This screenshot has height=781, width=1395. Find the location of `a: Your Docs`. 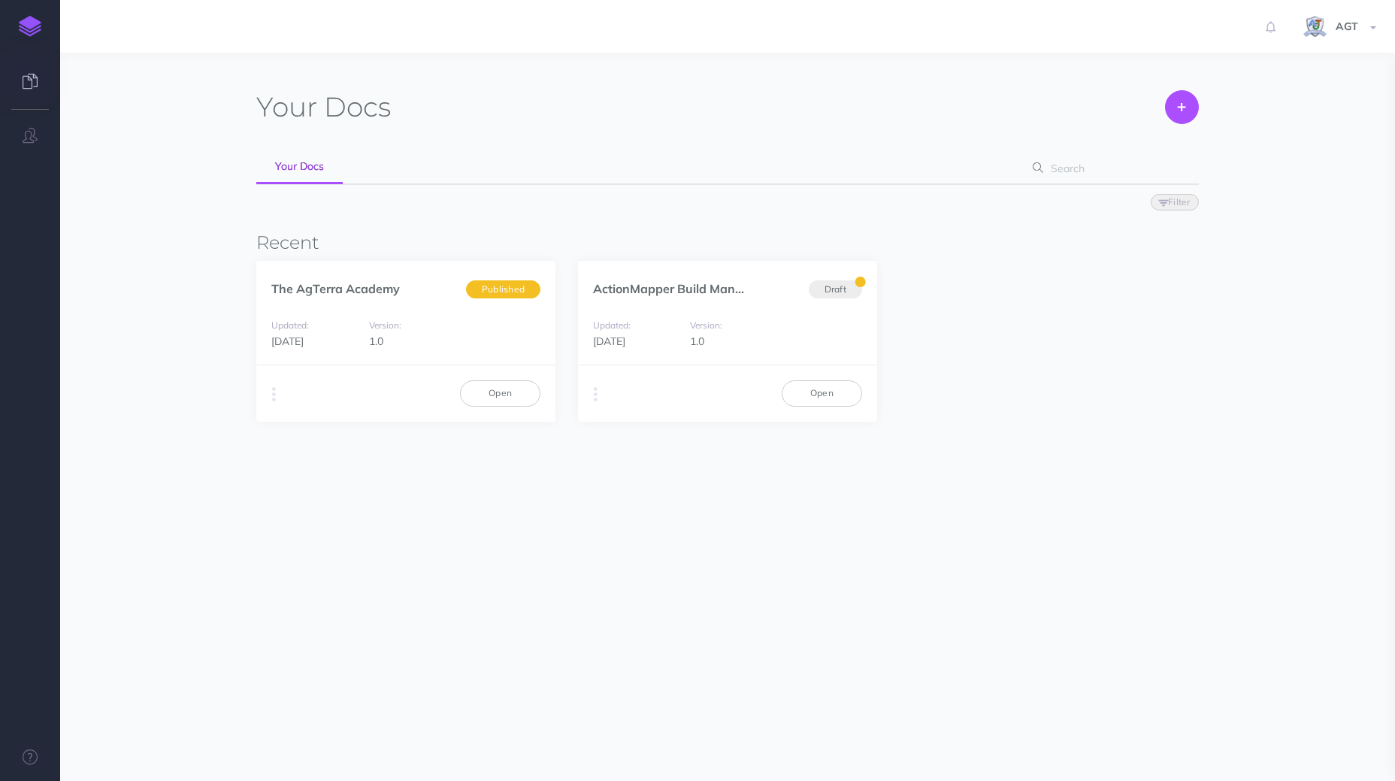

a: Your Docs is located at coordinates (299, 167).